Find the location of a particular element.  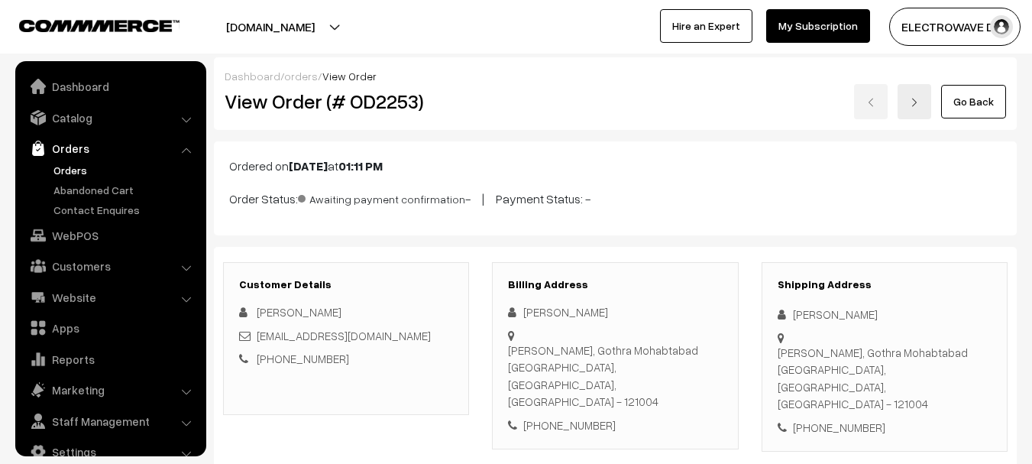

button: ELECTROWAVE DE… is located at coordinates (955, 27).